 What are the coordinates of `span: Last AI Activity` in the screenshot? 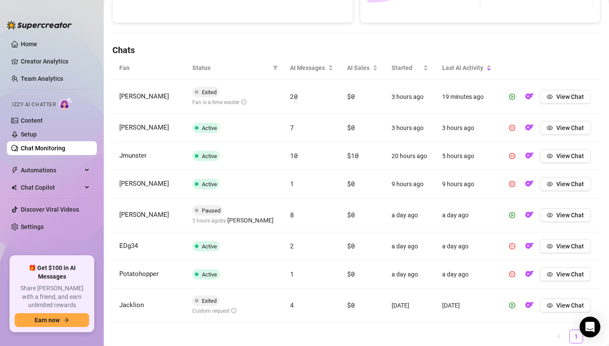 It's located at (464, 68).